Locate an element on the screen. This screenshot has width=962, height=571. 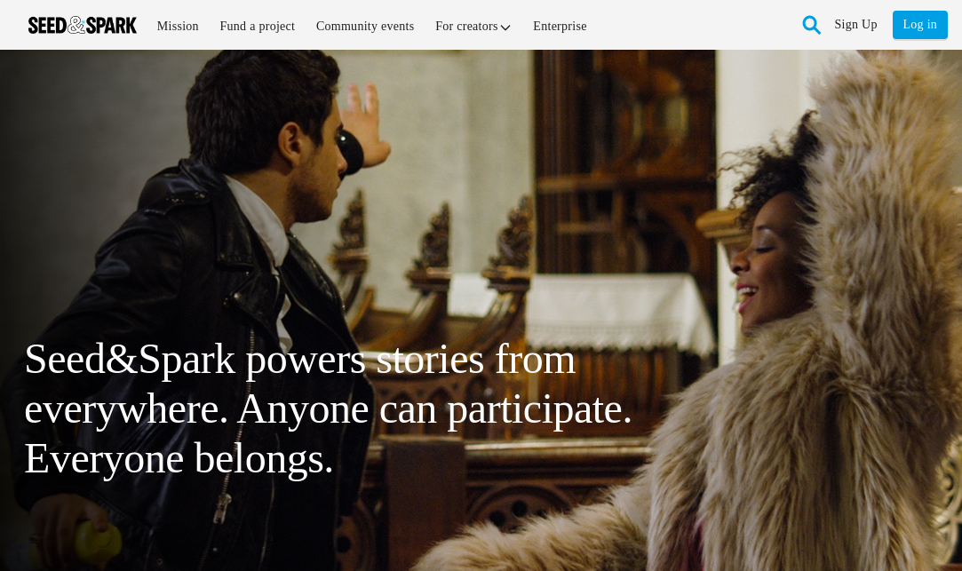
a: Sign Up is located at coordinates (856, 25).